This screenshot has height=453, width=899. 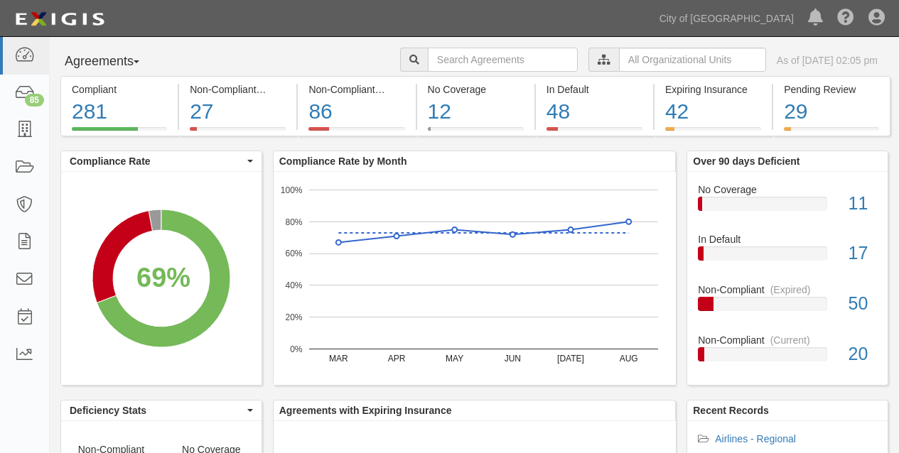 I want to click on a: In Default48, so click(x=594, y=133).